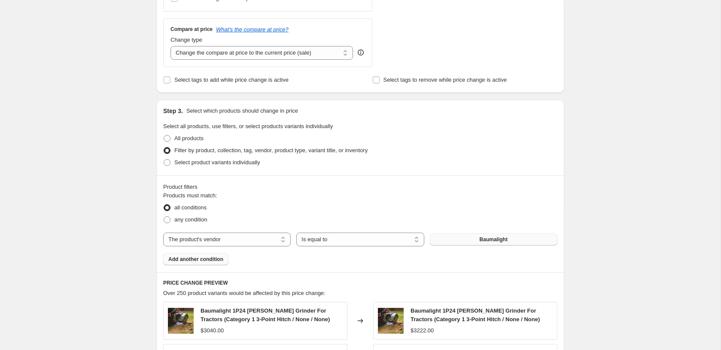 This screenshot has height=350, width=721. I want to click on div: help, so click(361, 52).